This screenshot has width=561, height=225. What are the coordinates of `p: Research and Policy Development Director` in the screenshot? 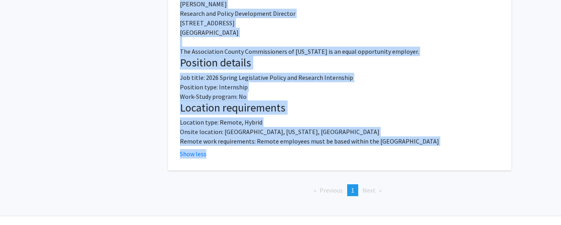 It's located at (340, 13).